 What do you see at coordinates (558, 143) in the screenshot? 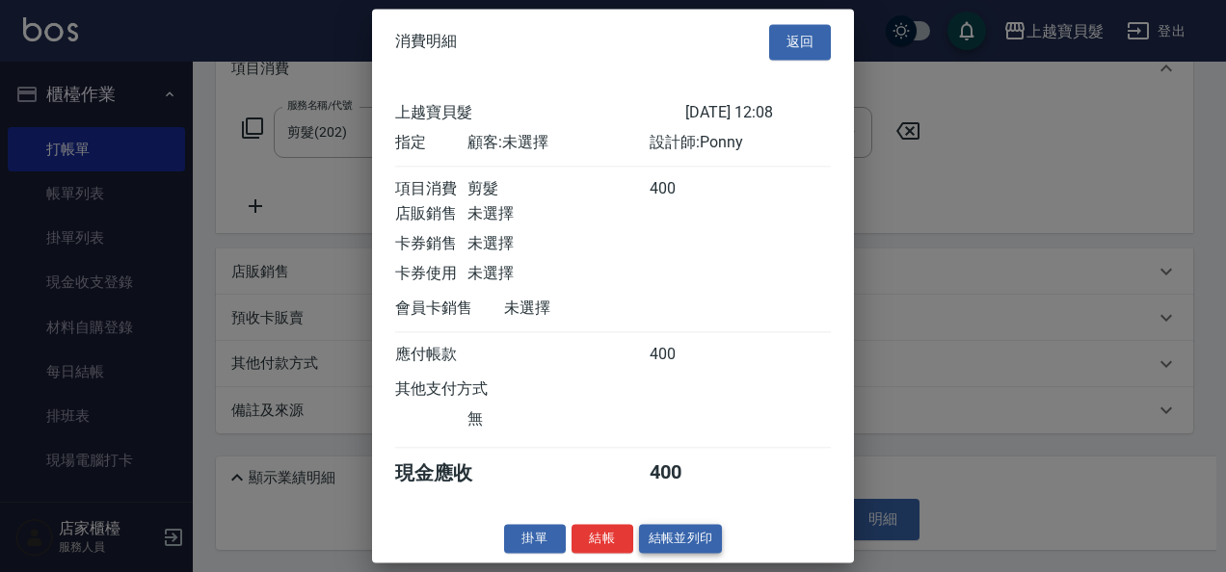
I see `div: 顧客: 未選擇` at bounding box center [558, 143].